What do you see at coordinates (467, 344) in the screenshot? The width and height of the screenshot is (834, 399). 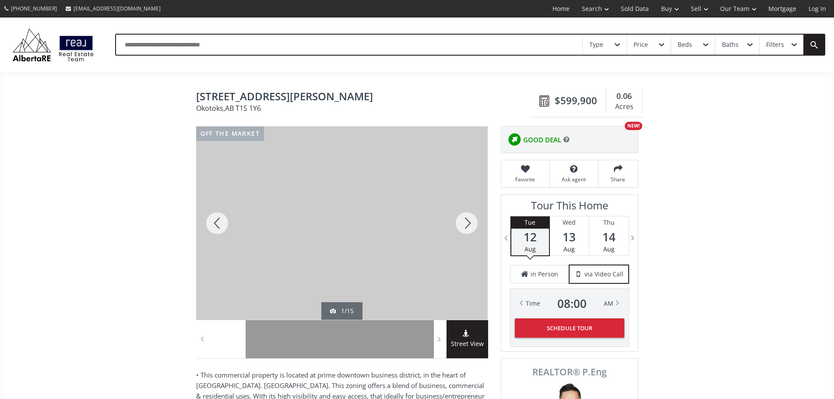 I see `span: Street View` at bounding box center [467, 344].